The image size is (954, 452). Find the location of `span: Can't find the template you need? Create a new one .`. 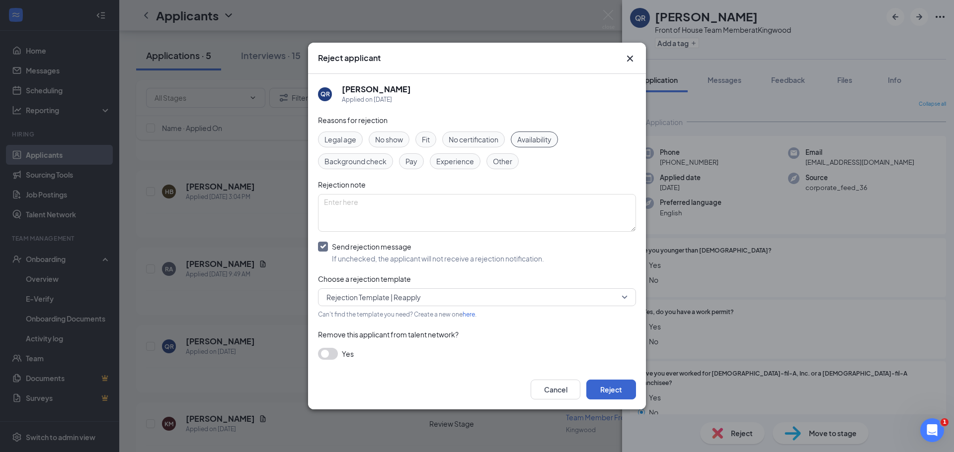

span: Can't find the template you need? Create a new one . is located at coordinates (397, 314).